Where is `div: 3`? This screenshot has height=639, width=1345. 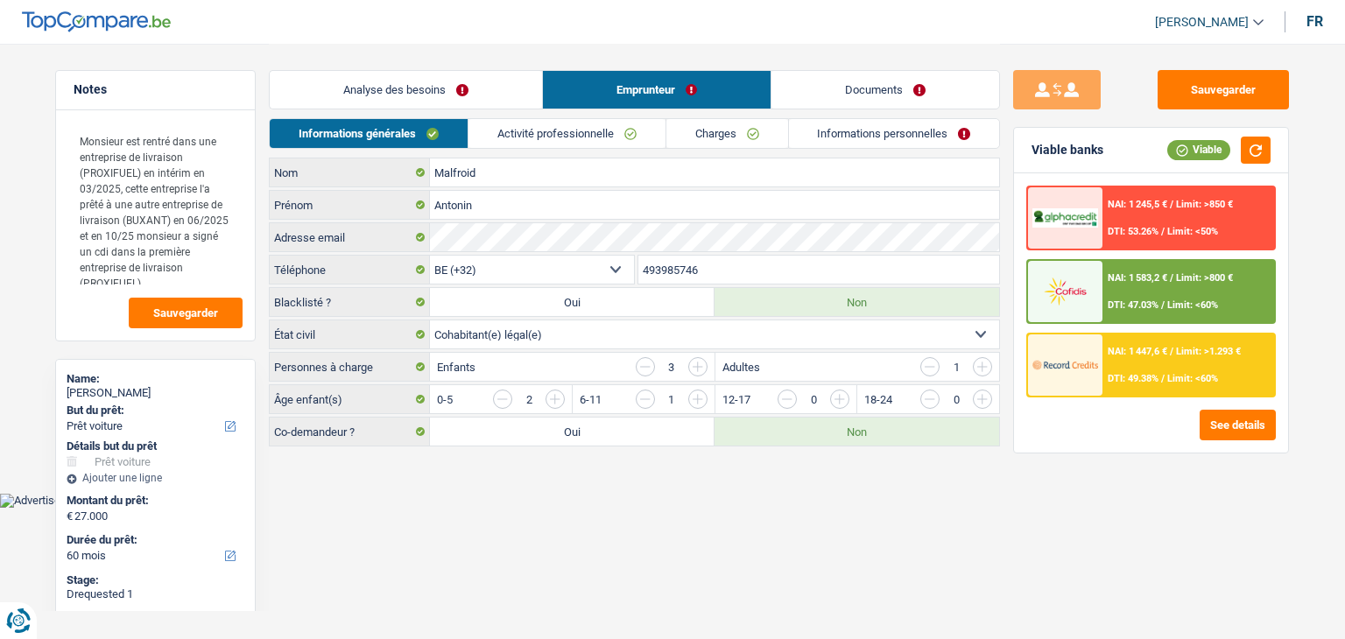 div: 3 is located at coordinates (671, 367).